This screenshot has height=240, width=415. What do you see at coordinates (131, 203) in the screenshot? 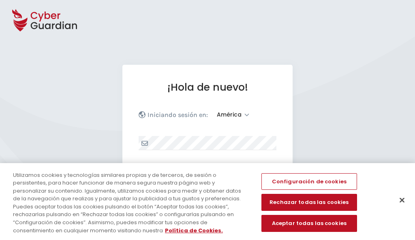
I see `div: Utilizamos cookies y tecnologías similares propias y de terceros, de sesión o persistentes, para ...` at bounding box center [131, 203].